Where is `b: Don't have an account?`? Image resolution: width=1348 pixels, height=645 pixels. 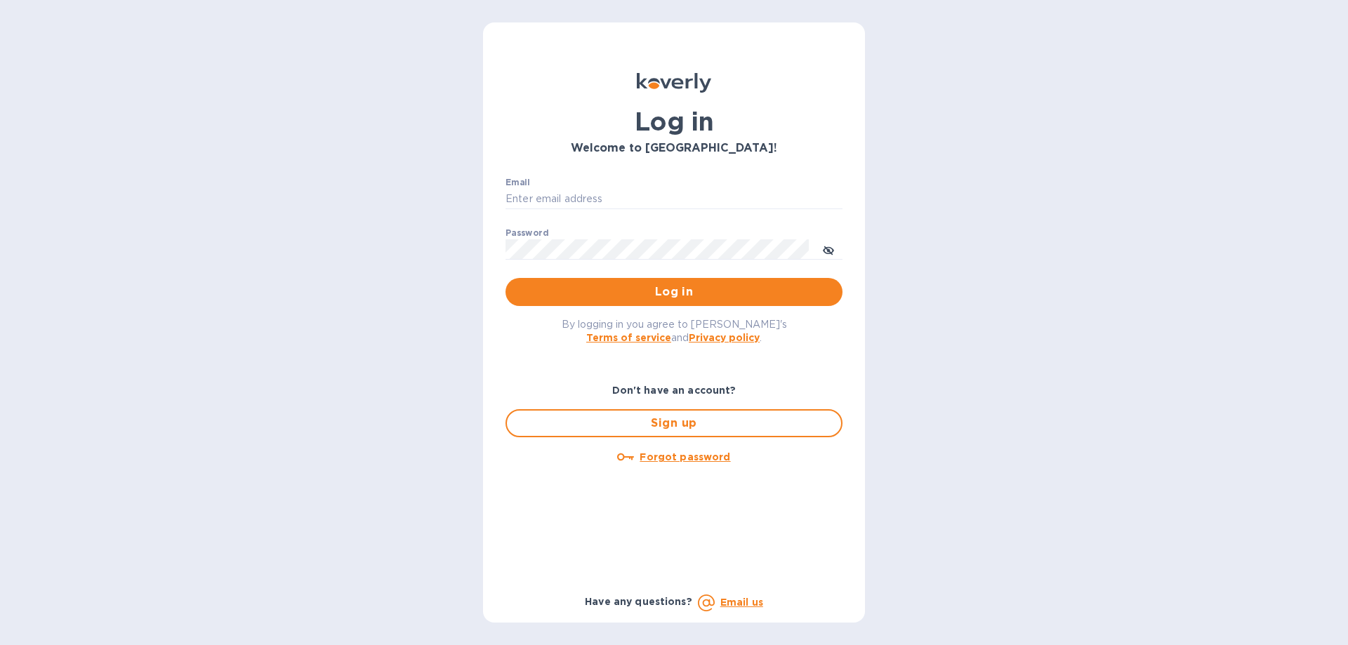 b: Don't have an account? is located at coordinates (674, 390).